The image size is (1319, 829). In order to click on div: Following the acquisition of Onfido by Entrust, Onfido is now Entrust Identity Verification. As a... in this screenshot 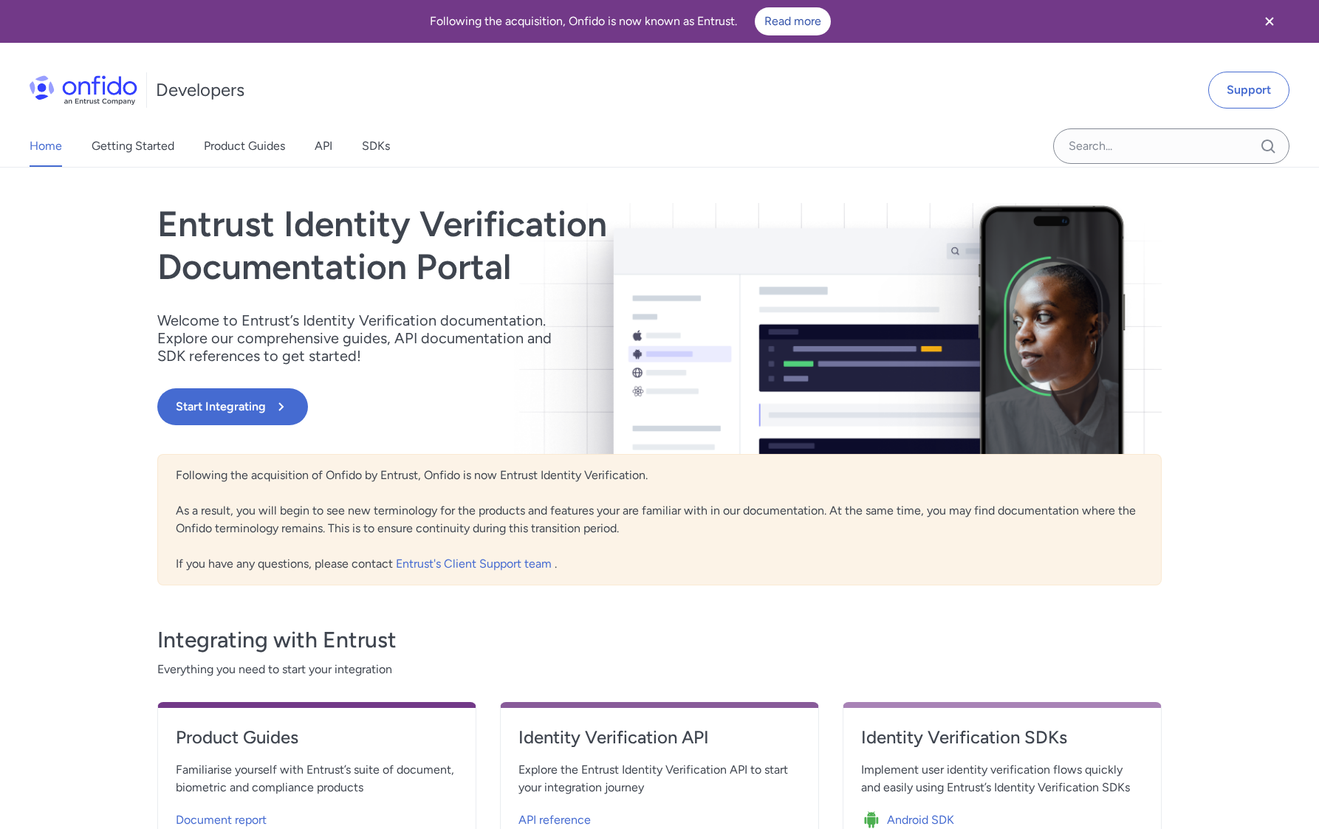, I will do `click(660, 520)`.